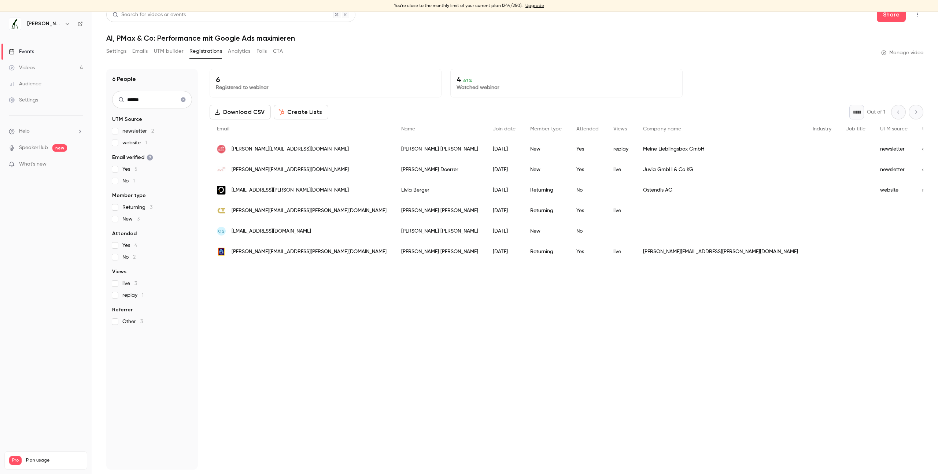 Image resolution: width=938 pixels, height=474 pixels. I want to click on span: UTM Source, so click(127, 119).